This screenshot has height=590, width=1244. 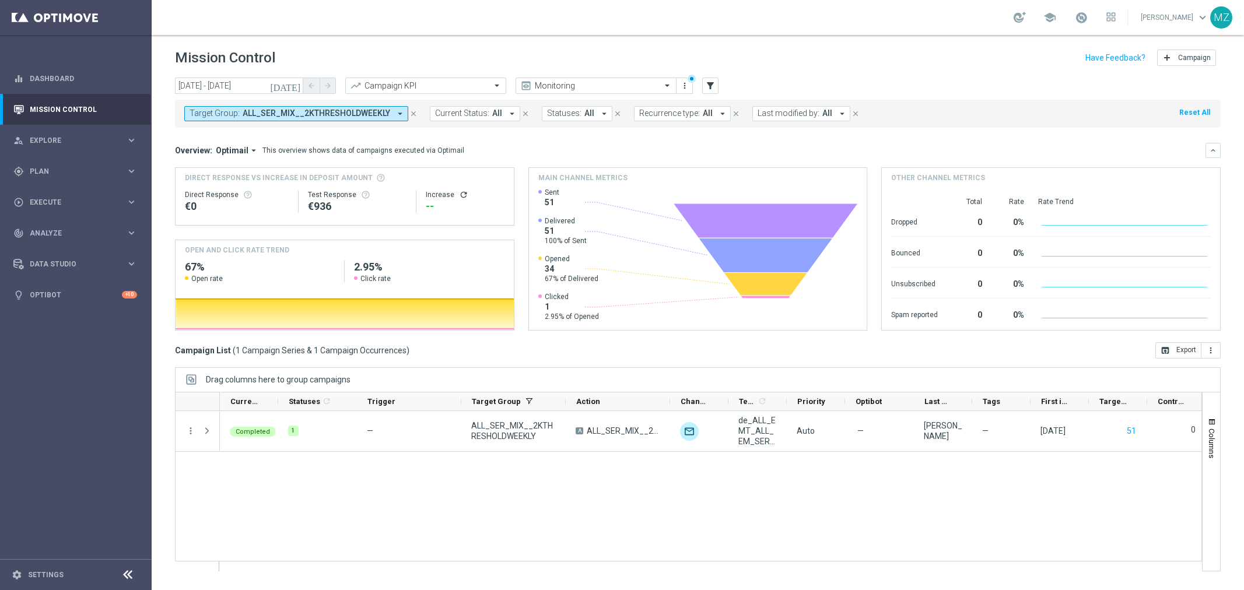 What do you see at coordinates (293, 431) in the screenshot?
I see `div: 1` at bounding box center [293, 431].